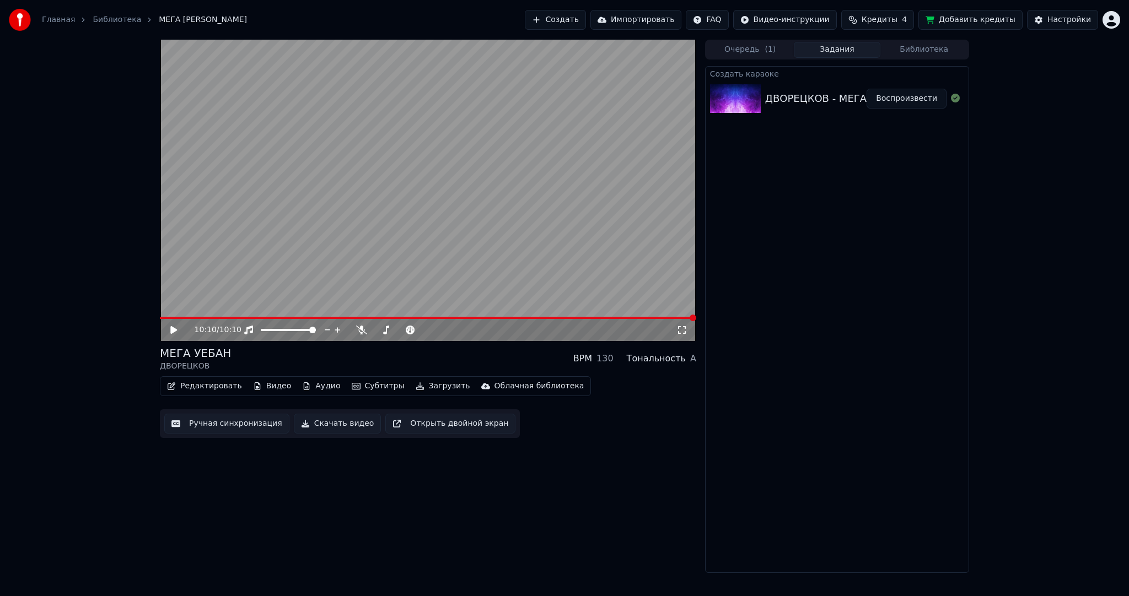 This screenshot has width=1129, height=596. What do you see at coordinates (227, 424) in the screenshot?
I see `button: Ручная синхронизация` at bounding box center [227, 424].